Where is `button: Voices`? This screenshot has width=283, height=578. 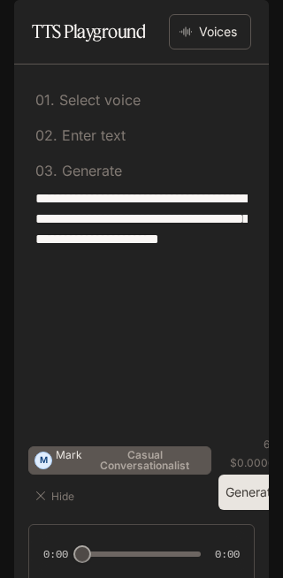 button: Voices is located at coordinates (209, 32).